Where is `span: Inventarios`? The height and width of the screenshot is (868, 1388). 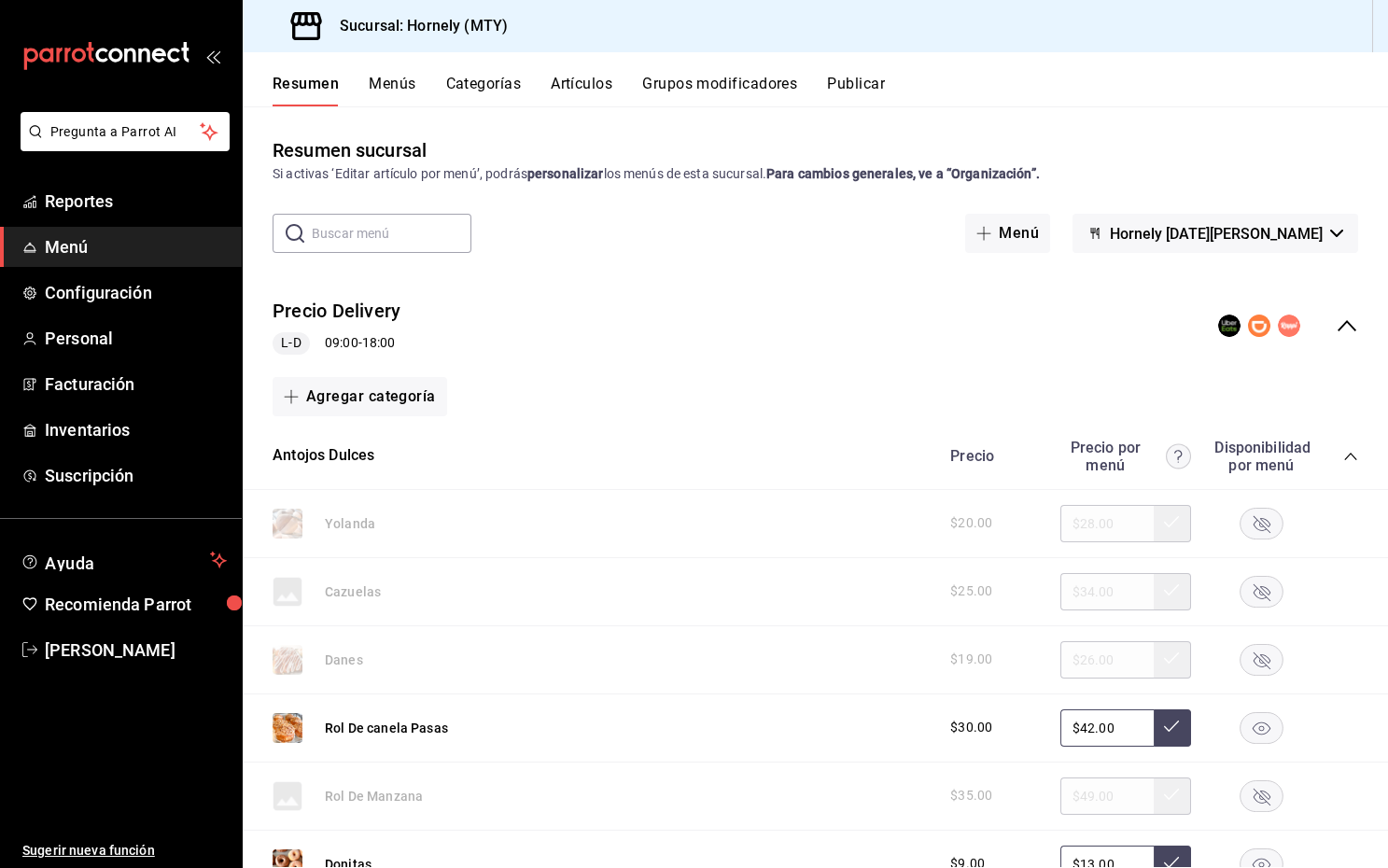
span: Inventarios is located at coordinates (136, 429).